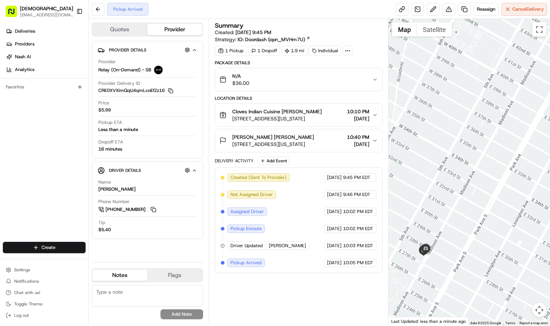 The image size is (550, 326). What do you see at coordinates (231, 51) in the screenshot?
I see `div: 1 Pickup` at bounding box center [231, 51].